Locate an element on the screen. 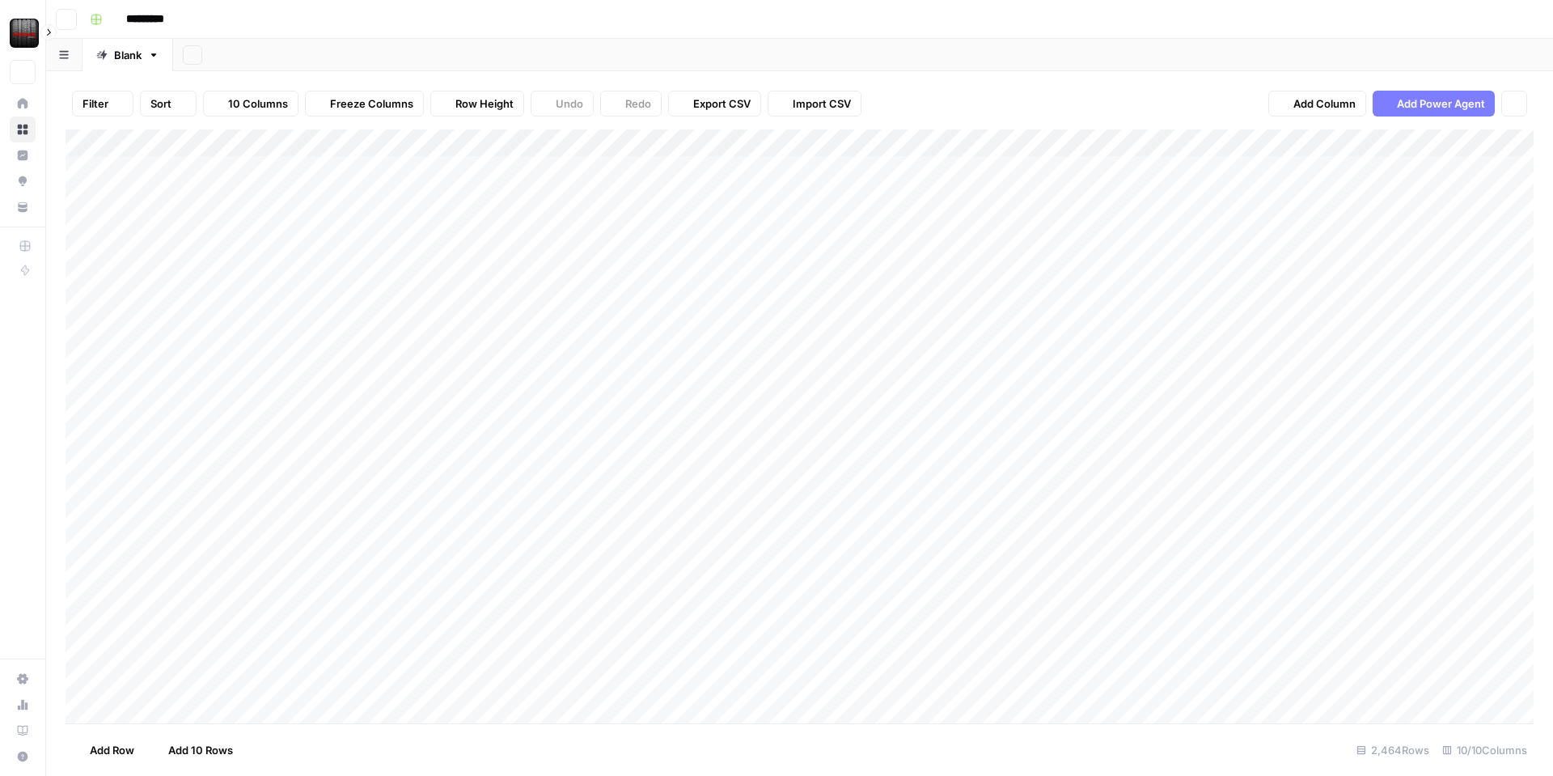 The width and height of the screenshot is (1553, 776). span: Freeze Columns is located at coordinates (371, 104).